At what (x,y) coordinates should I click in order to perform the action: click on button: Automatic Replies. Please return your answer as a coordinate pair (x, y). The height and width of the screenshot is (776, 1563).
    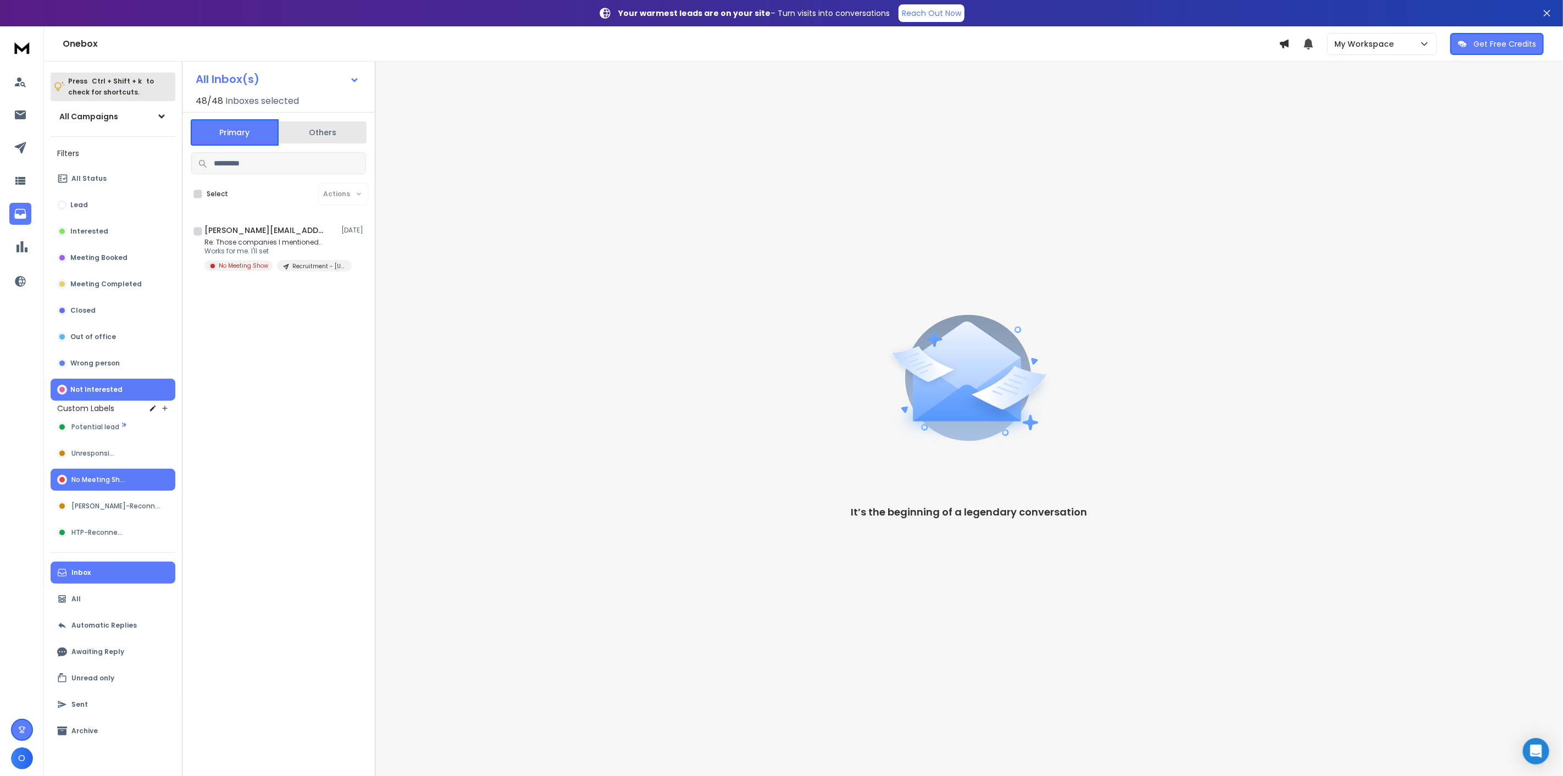
    Looking at the image, I should click on (113, 625).